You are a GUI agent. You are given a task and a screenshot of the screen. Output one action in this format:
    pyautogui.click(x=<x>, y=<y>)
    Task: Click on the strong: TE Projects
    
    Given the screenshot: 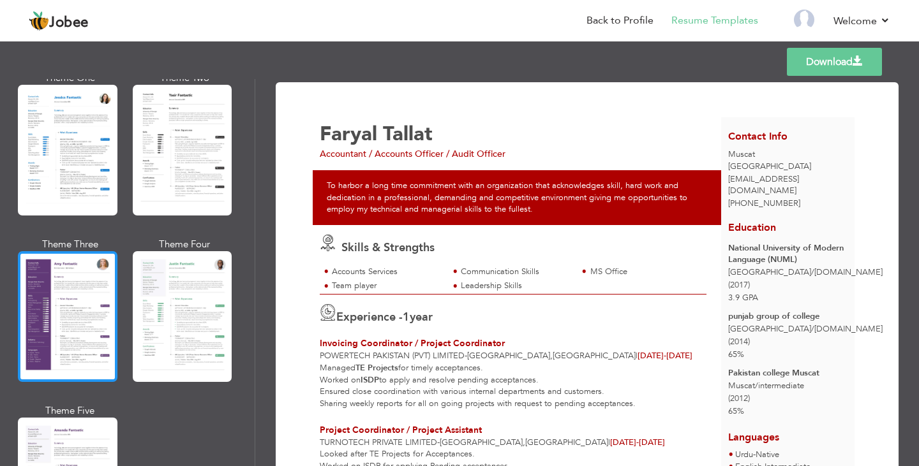 What is the action you would take?
    pyautogui.click(x=376, y=368)
    